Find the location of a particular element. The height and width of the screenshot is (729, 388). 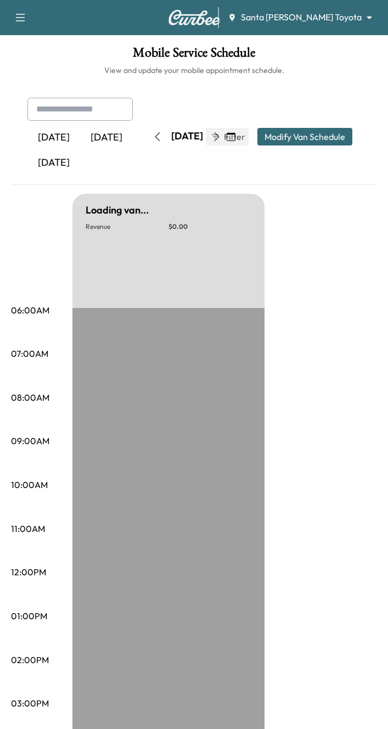

button: Modify Van Schedule is located at coordinates (305, 137).